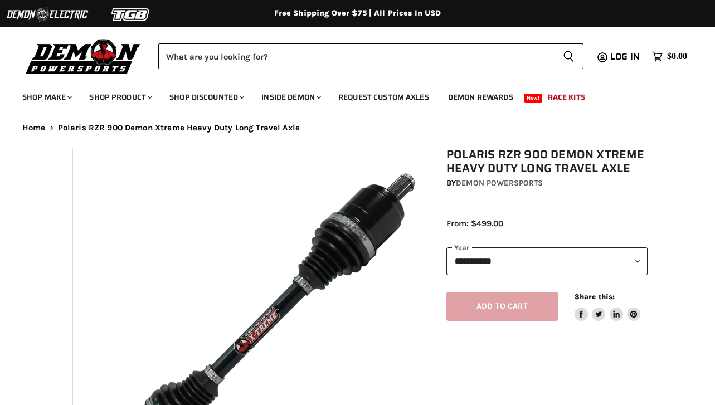 This screenshot has width=715, height=405. Describe the element at coordinates (626, 57) in the screenshot. I see `a: Log in` at that location.